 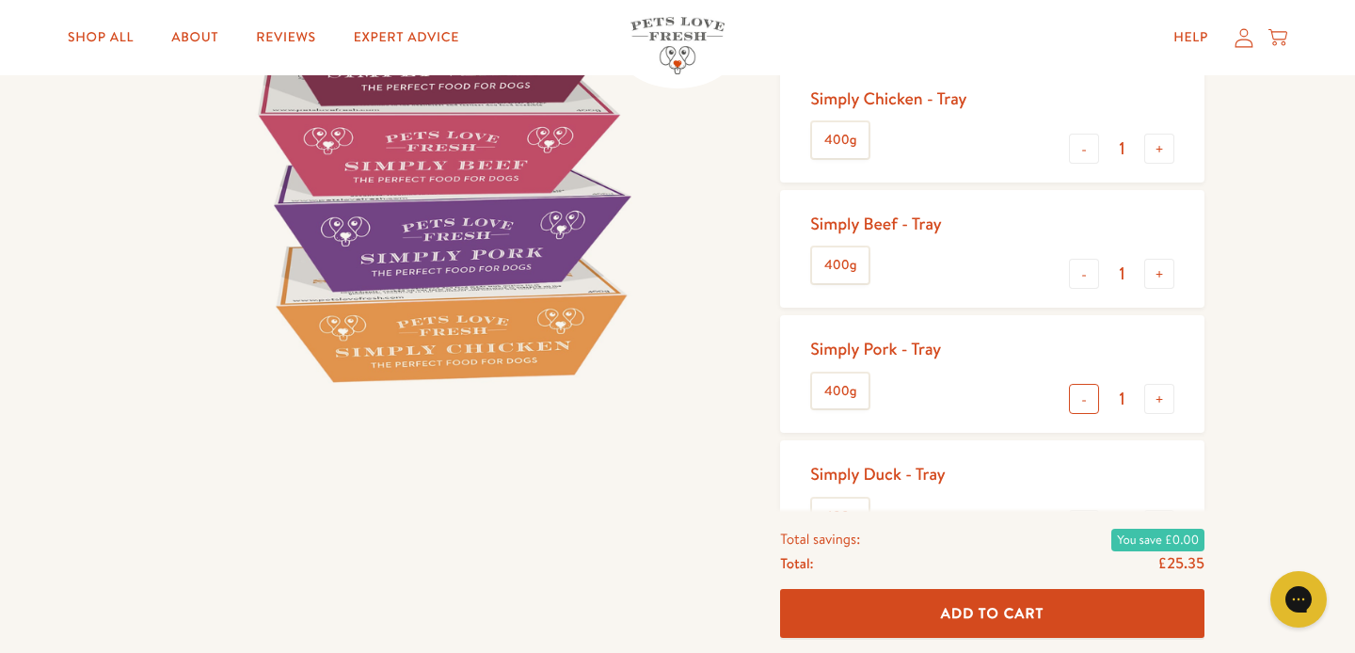 I want to click on span: Add To Cart, so click(x=993, y=612).